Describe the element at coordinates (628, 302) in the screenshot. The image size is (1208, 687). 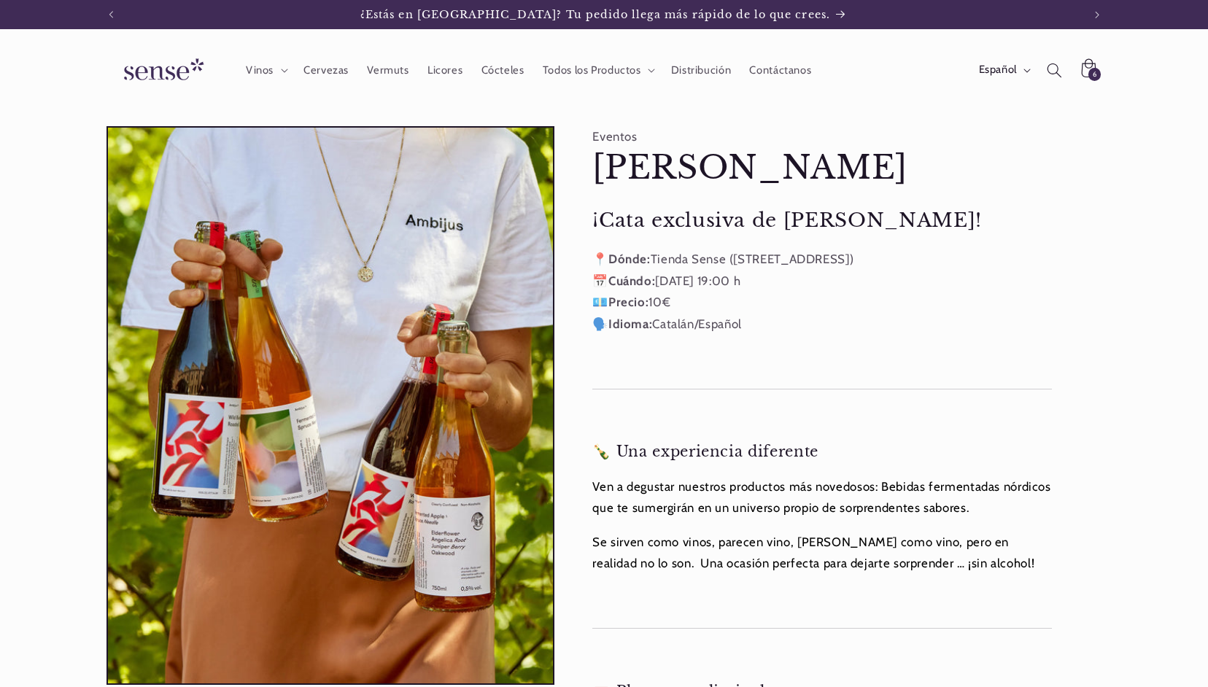
I see `strong: Precio:` at that location.